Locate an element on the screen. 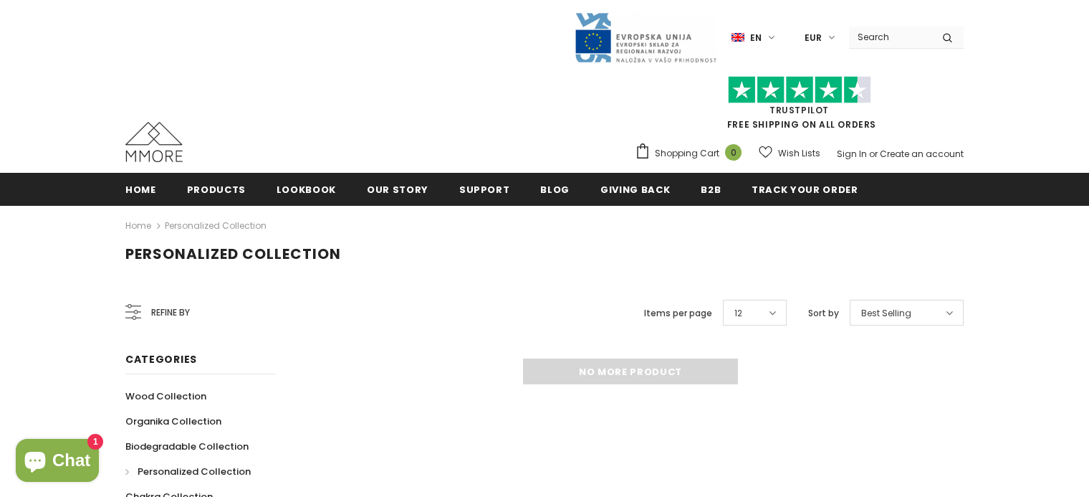 The width and height of the screenshot is (1089, 497). span: 12 is located at coordinates (738, 313).